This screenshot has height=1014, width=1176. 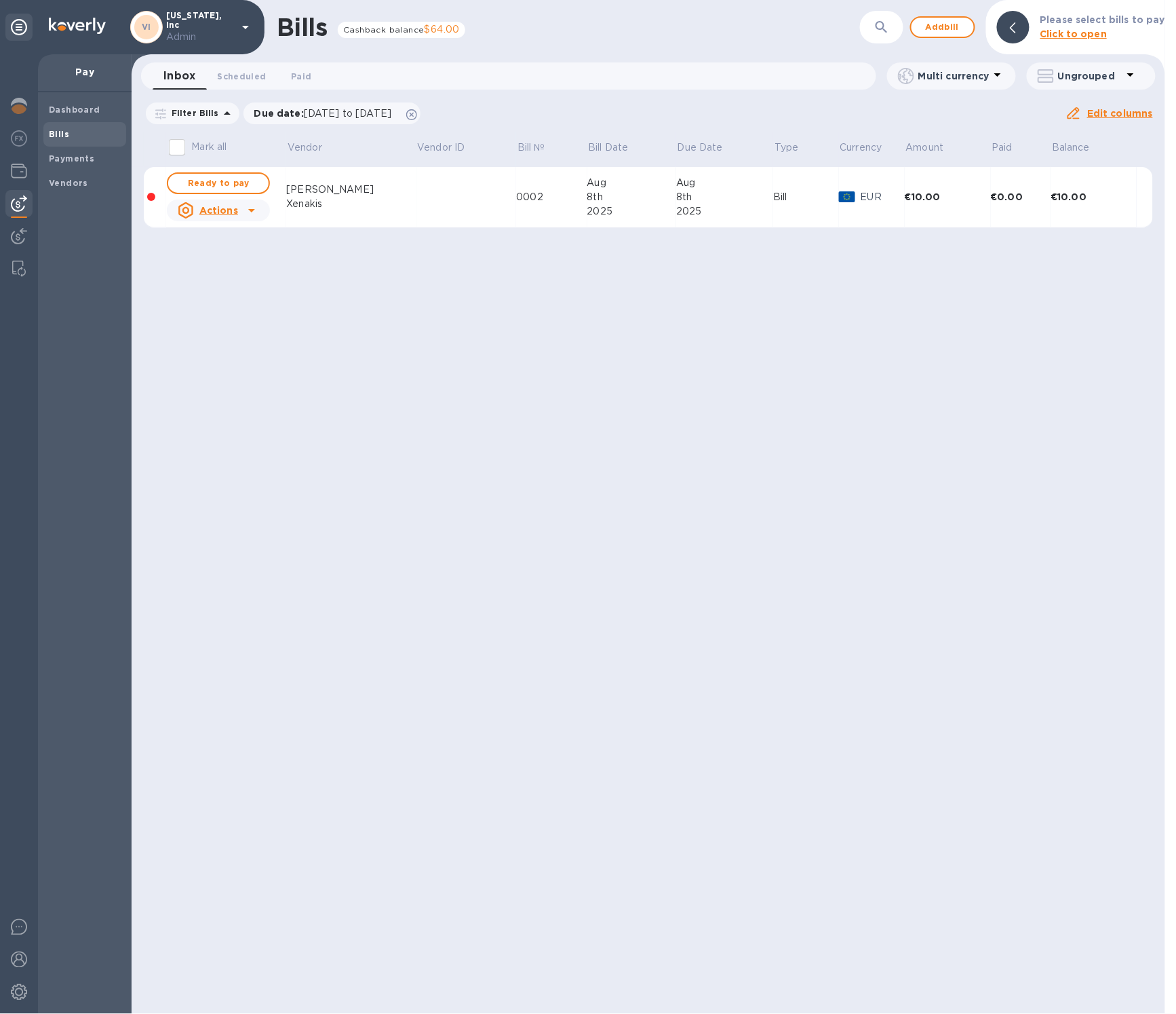 I want to click on p: Ungrouped, so click(x=1091, y=76).